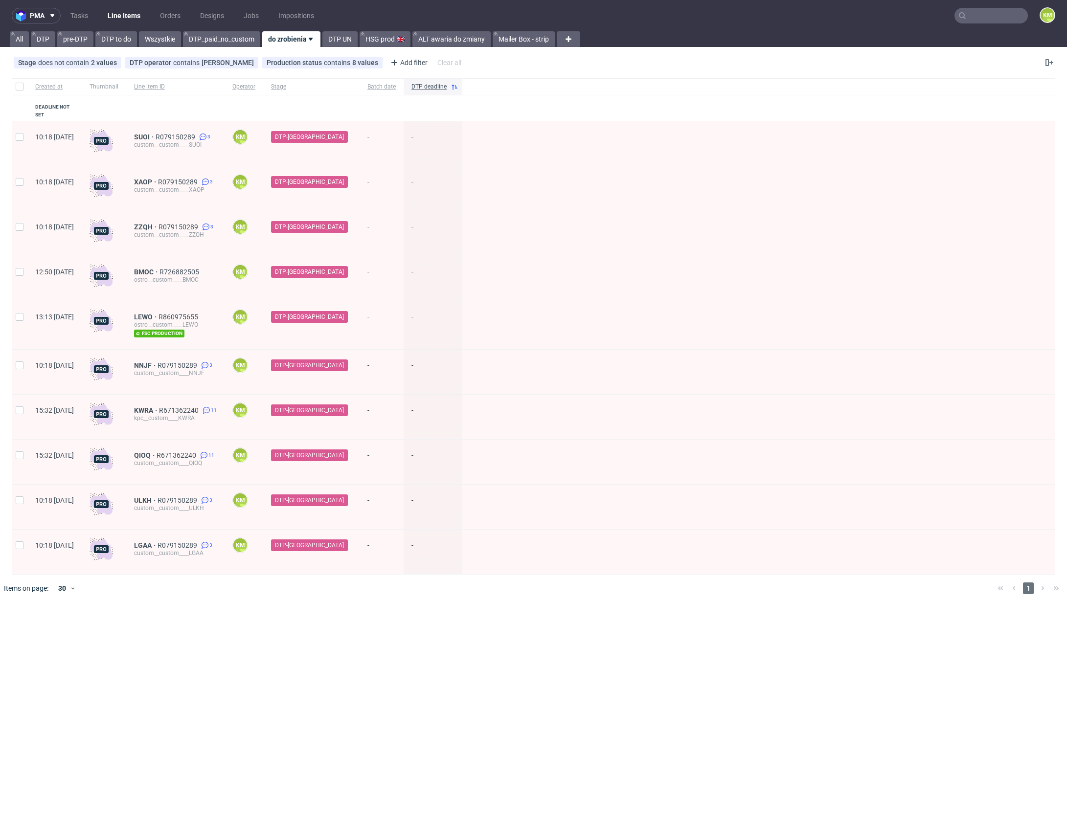  I want to click on a: KWRA, so click(146, 410).